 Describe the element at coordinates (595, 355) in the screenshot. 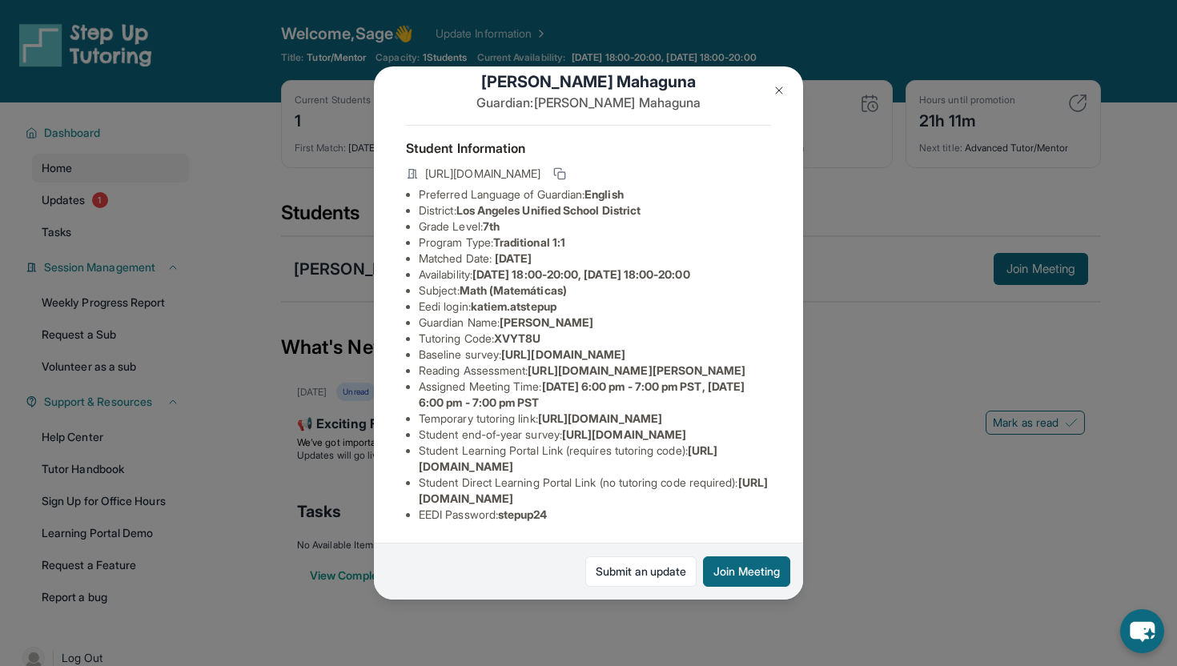

I see `li: Baseline survey :` at that location.